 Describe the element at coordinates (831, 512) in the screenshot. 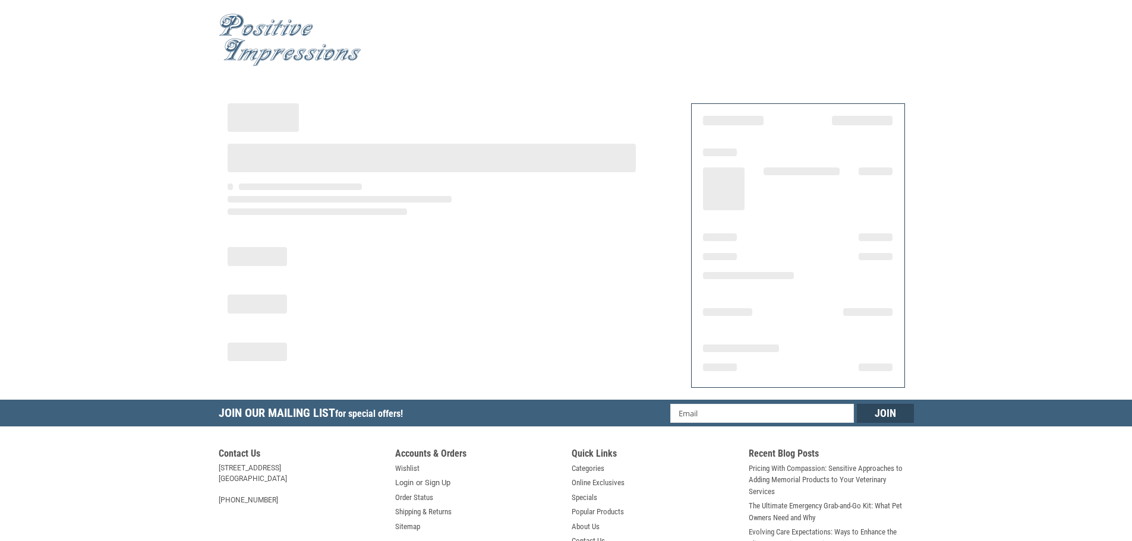

I see `a: The Ultimate Emergency Grab-and-Go Kit: What Pet Owners Need and Why` at that location.